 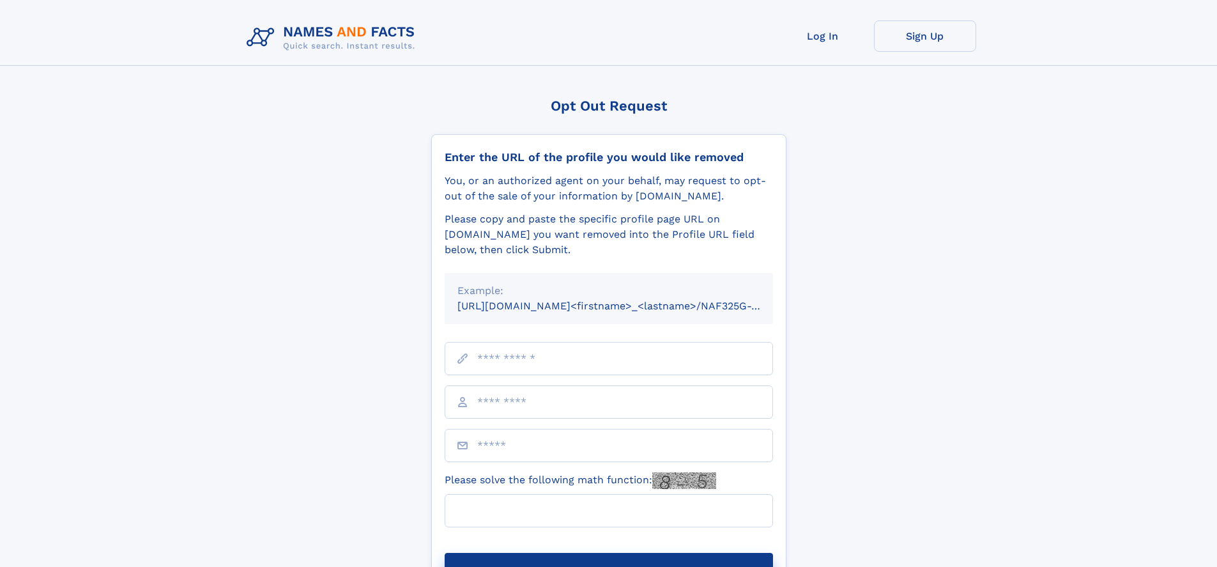 I want to click on div: Opt Out Request, so click(x=609, y=105).